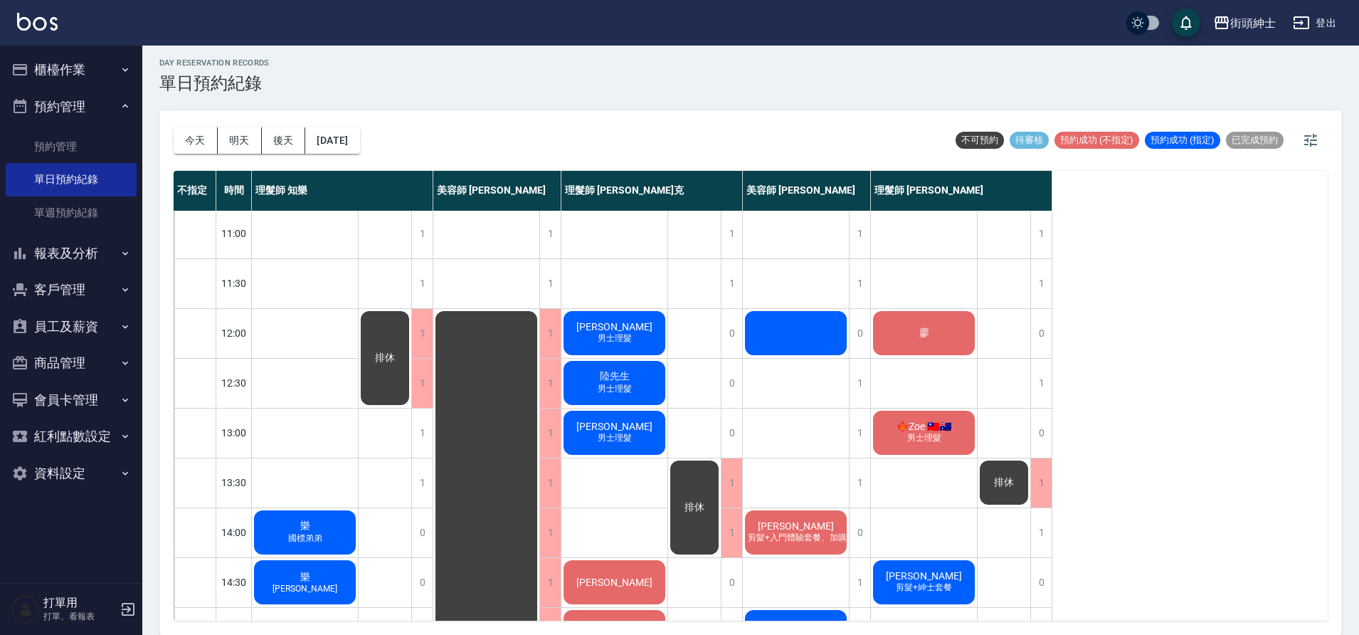 This screenshot has width=1359, height=635. Describe the element at coordinates (1244, 23) in the screenshot. I see `button: 街頭紳士` at that location.